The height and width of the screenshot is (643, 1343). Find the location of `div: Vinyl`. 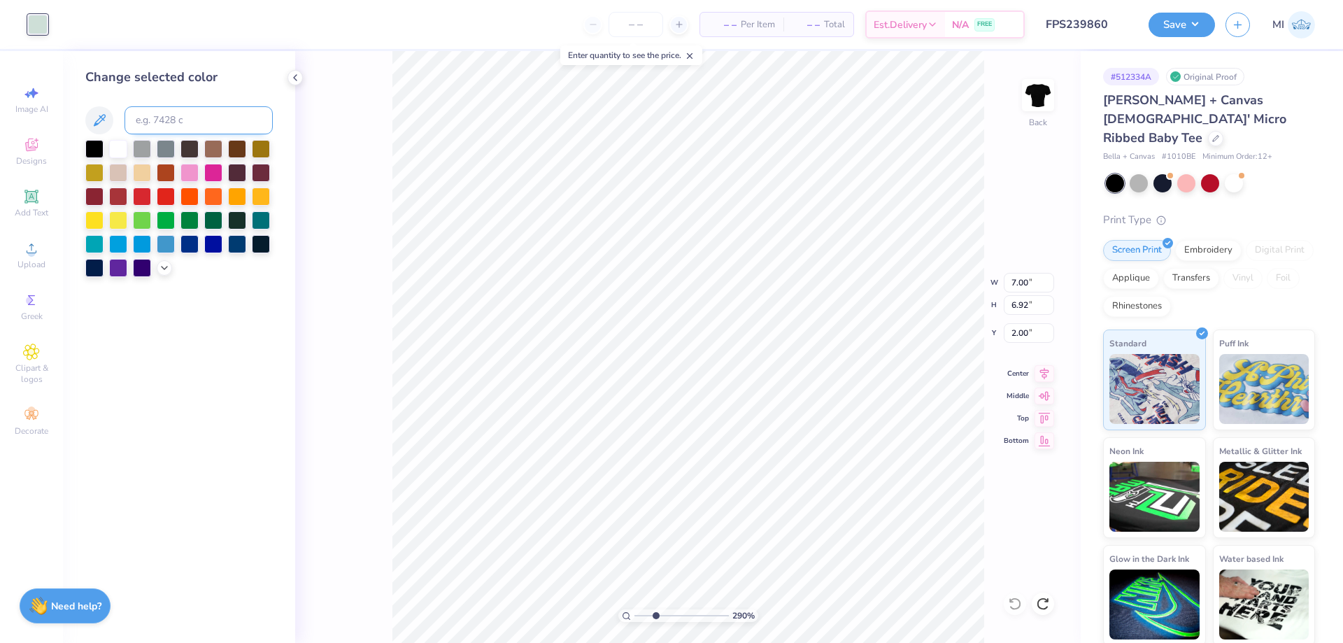

div: Vinyl is located at coordinates (1243, 278).